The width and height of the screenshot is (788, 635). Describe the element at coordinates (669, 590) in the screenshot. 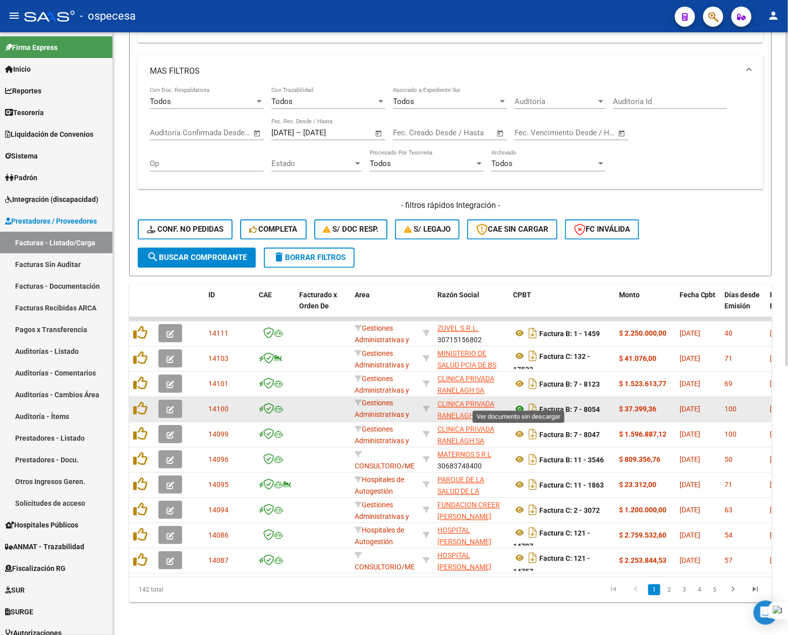

I see `a: 2` at that location.